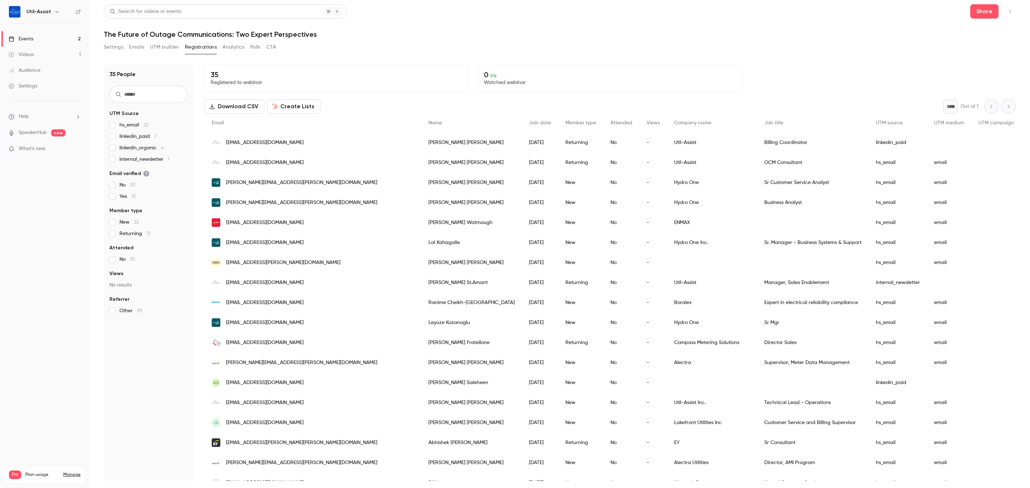  Describe the element at coordinates (116, 274) in the screenshot. I see `span: Views` at that location.